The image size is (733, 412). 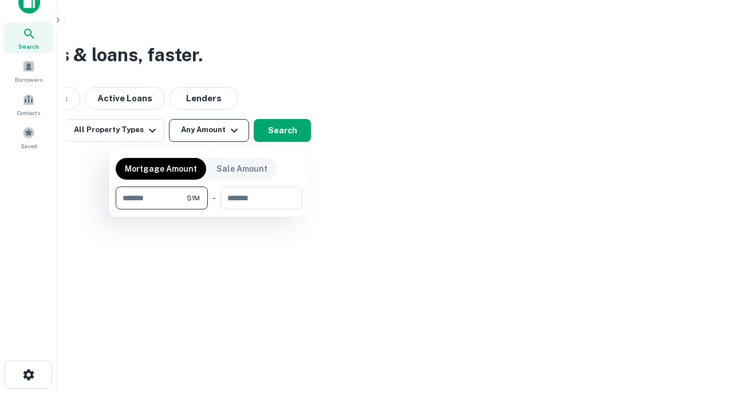 What do you see at coordinates (161, 169) in the screenshot?
I see `p: Mortgage Amount` at bounding box center [161, 169].